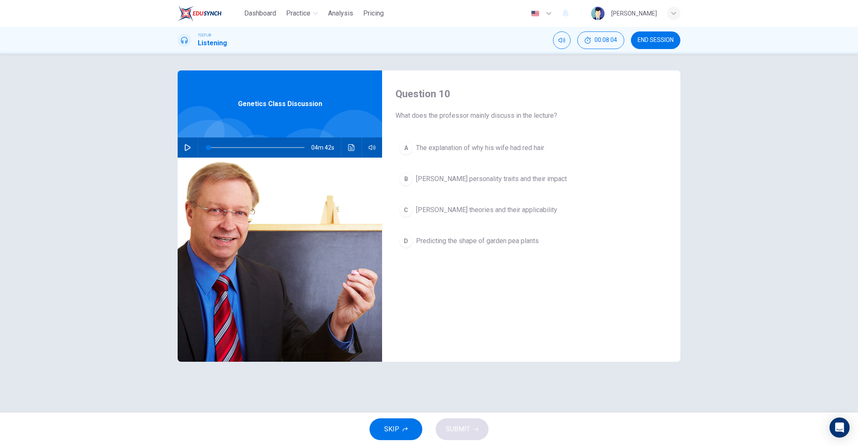 The width and height of the screenshot is (858, 446). Describe the element at coordinates (392, 429) in the screenshot. I see `span: SKIP` at that location.